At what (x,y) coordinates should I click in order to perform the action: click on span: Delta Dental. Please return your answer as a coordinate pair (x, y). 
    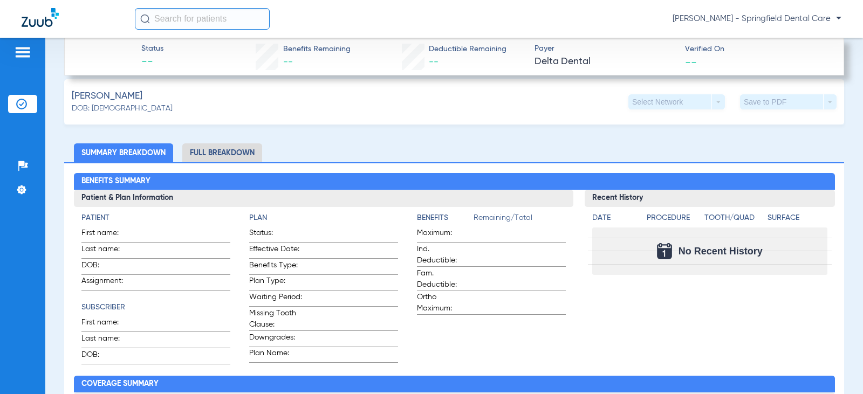
    Looking at the image, I should click on (605, 62).